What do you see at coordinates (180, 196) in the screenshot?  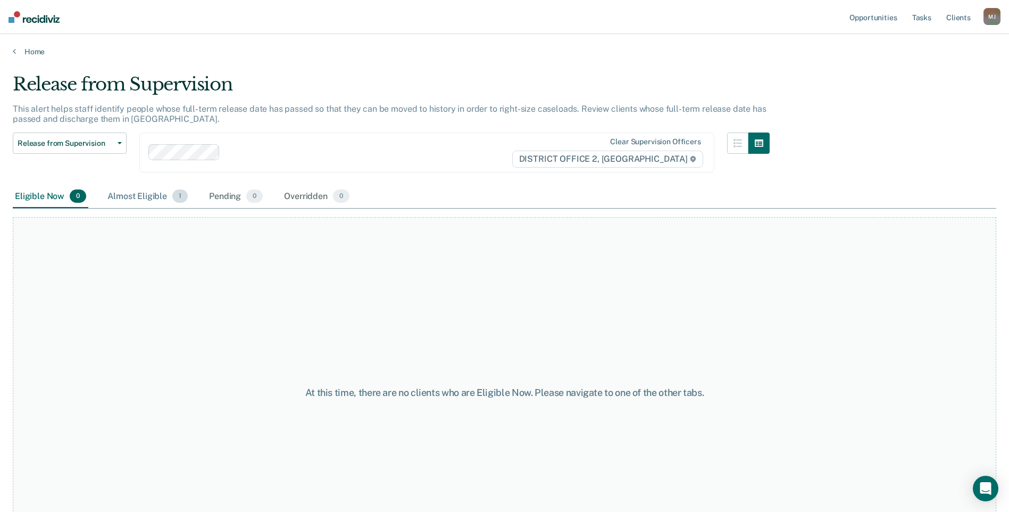 I see `span: 1` at bounding box center [180, 196].